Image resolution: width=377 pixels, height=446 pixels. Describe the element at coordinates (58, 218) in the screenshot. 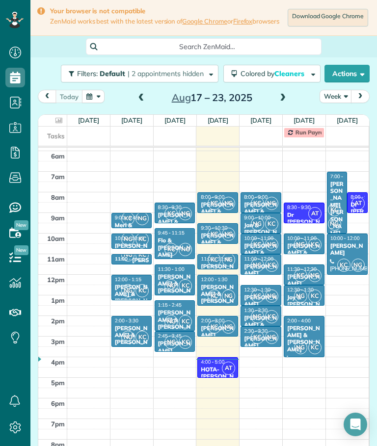

I see `span: 9am` at that location.